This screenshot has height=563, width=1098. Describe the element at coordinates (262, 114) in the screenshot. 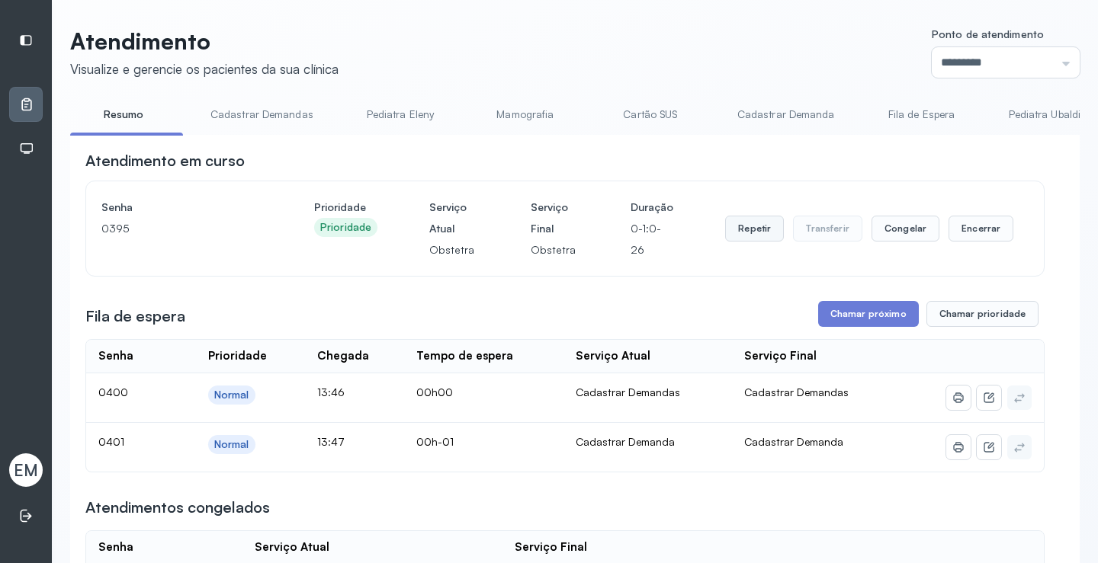

I see `a: Cadastrar Demandas` at that location.